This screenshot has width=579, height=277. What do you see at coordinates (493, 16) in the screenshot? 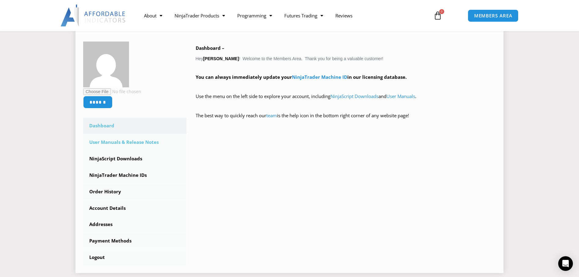
I see `span: MEMBERS AREA` at bounding box center [493, 16].